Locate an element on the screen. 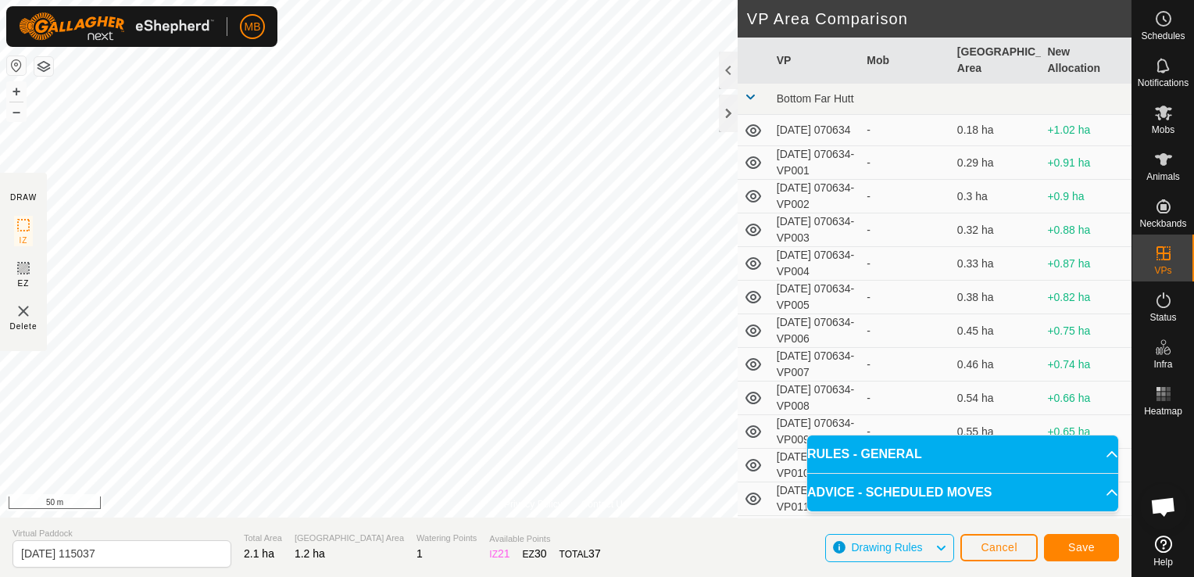 The image size is (1194, 577). span: Heatmap is located at coordinates (1163, 411).